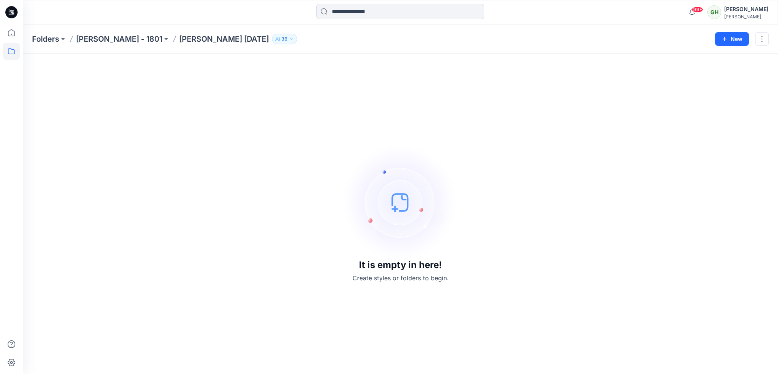 The height and width of the screenshot is (374, 778). I want to click on p: Folders, so click(45, 39).